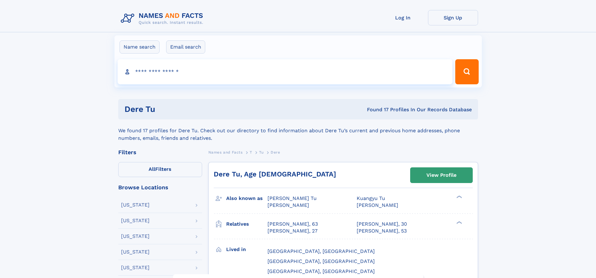 The height and width of the screenshot is (278, 596). What do you see at coordinates (186, 47) in the screenshot?
I see `label: Email search` at bounding box center [186, 47].